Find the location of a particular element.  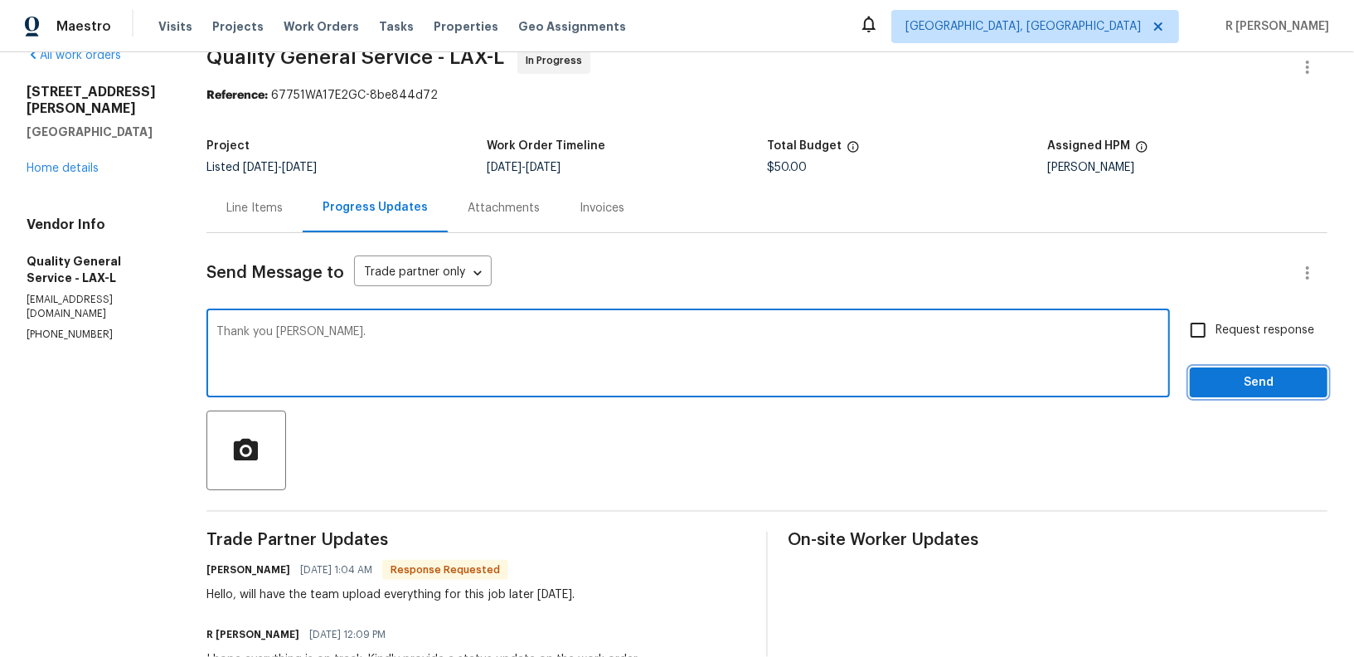

span: Maestro is located at coordinates (84, 27).